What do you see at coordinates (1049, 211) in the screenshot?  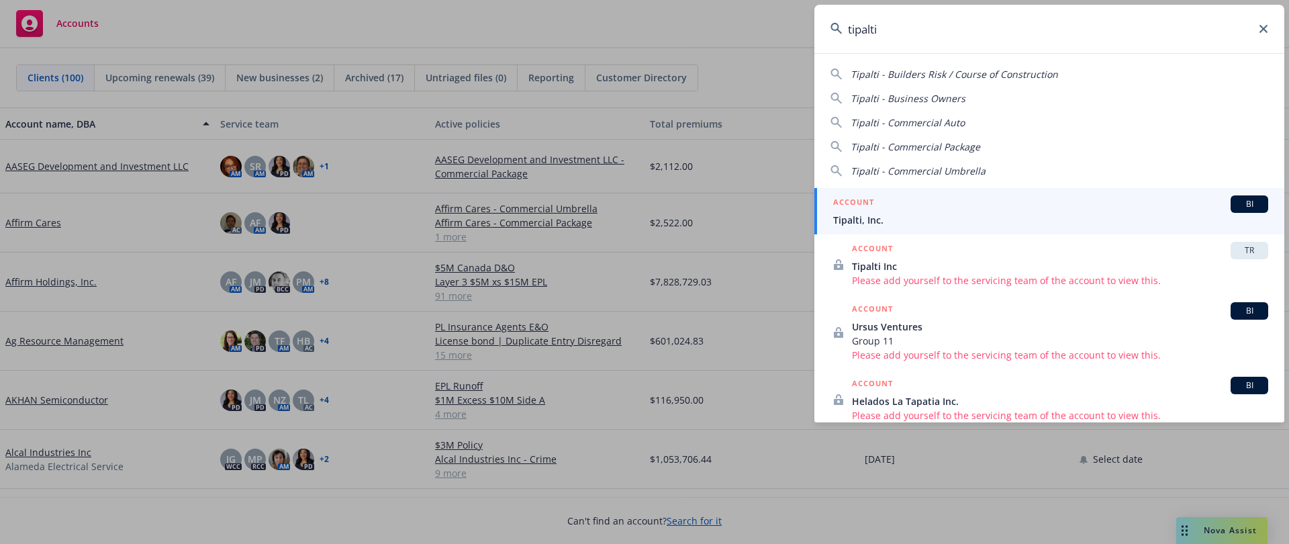 I see `a: ACCOUNTBITipalti, Inc.` at bounding box center [1049, 211].